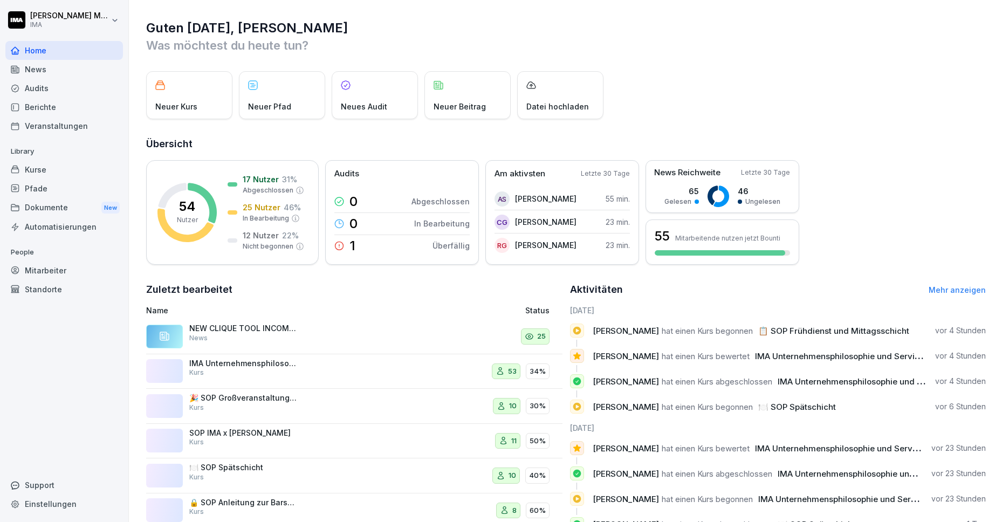 The image size is (1002, 522). Describe the element at coordinates (64, 227) in the screenshot. I see `div: Automatisierungen` at that location.